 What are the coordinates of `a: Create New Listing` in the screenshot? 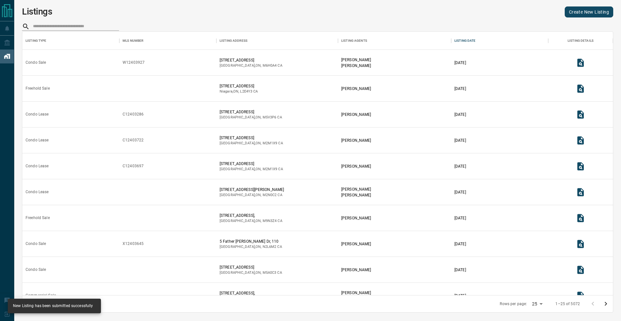 It's located at (589, 12).